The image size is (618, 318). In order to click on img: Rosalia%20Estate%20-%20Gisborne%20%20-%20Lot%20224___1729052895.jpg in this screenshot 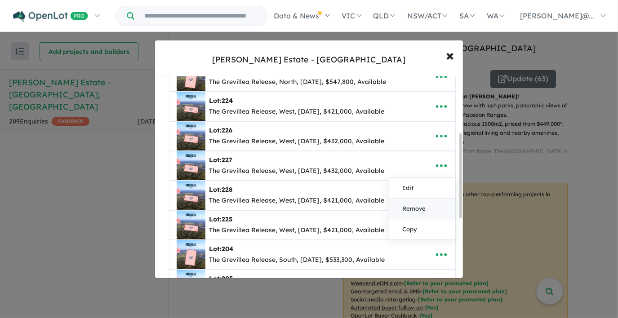, I will do `click(191, 107)`.